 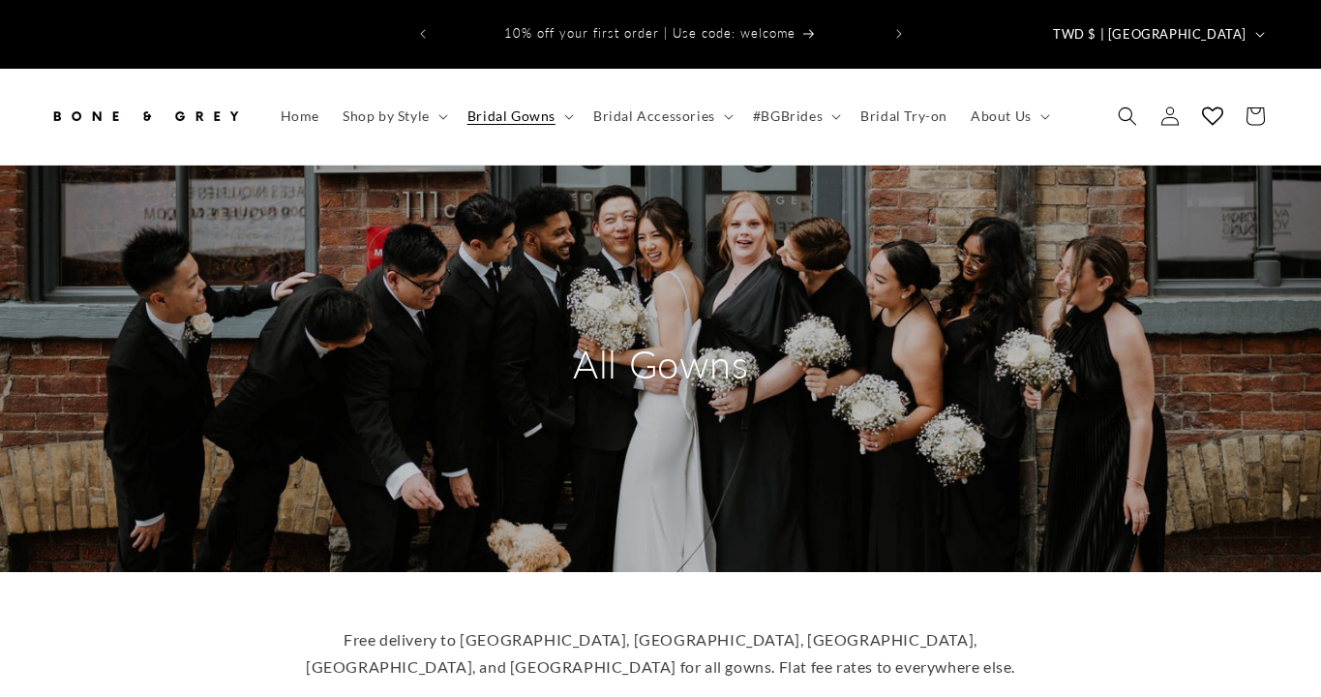 I want to click on summary: Bridal Gowns, so click(x=519, y=116).